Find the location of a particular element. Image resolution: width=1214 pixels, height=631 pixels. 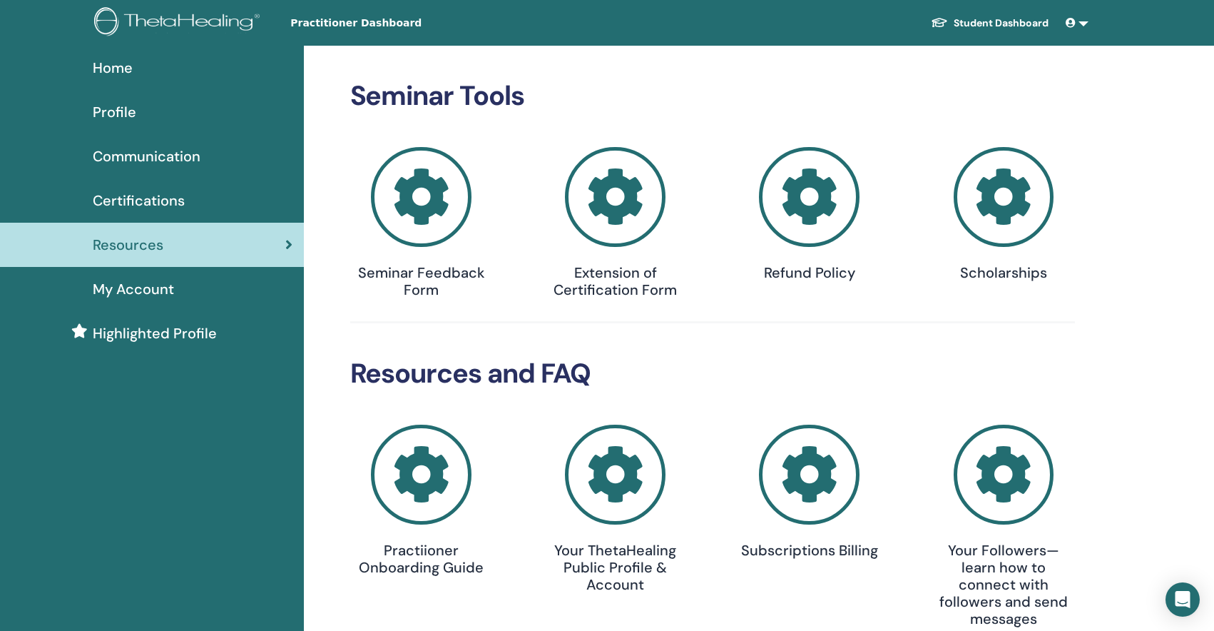

span: Highlighted Profile is located at coordinates (155, 333).